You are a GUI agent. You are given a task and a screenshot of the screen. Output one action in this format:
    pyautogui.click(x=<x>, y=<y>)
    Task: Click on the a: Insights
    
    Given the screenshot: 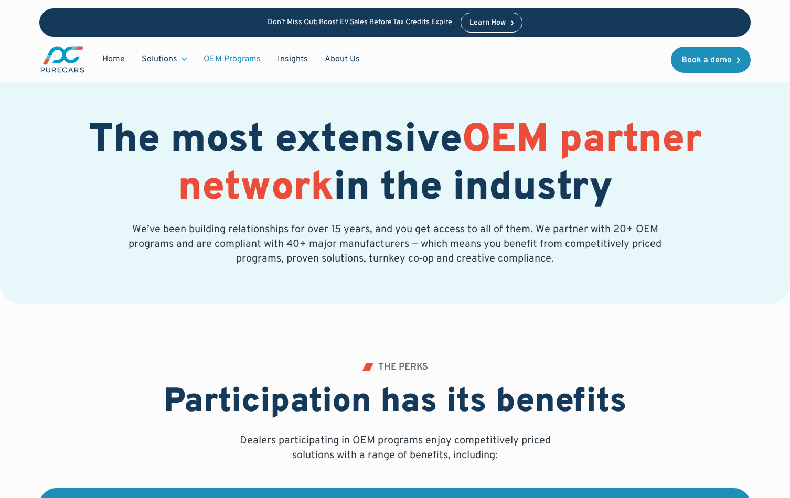 What is the action you would take?
    pyautogui.click(x=293, y=59)
    